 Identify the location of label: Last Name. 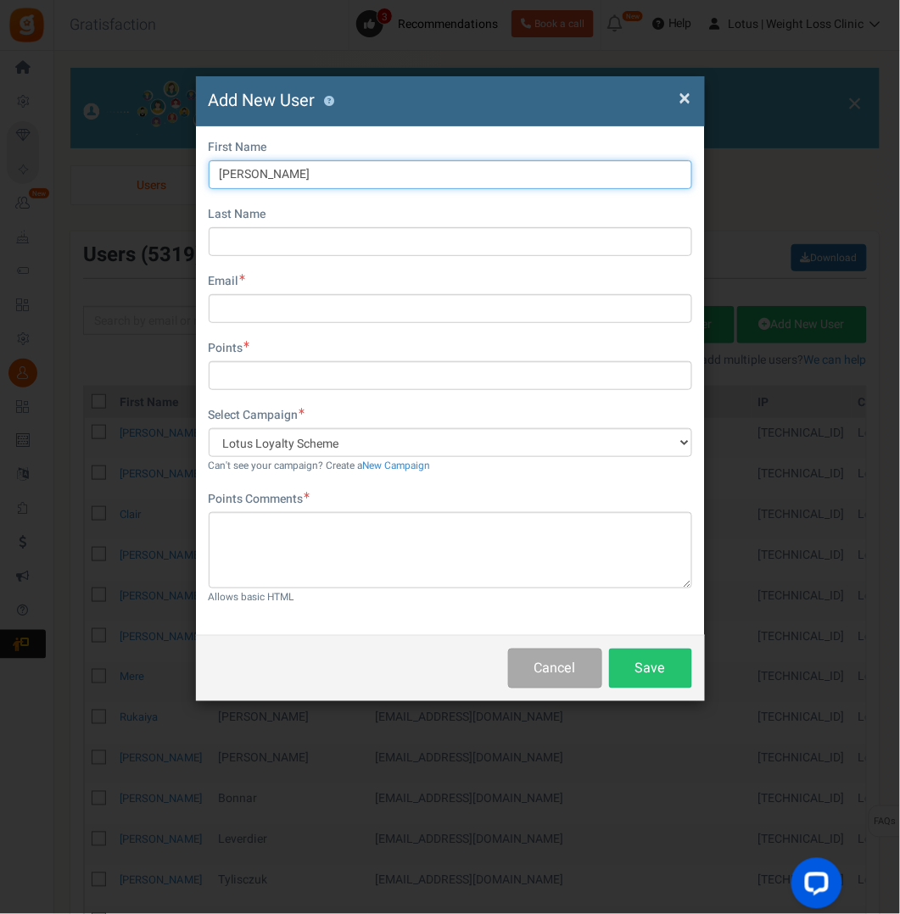
(237, 215).